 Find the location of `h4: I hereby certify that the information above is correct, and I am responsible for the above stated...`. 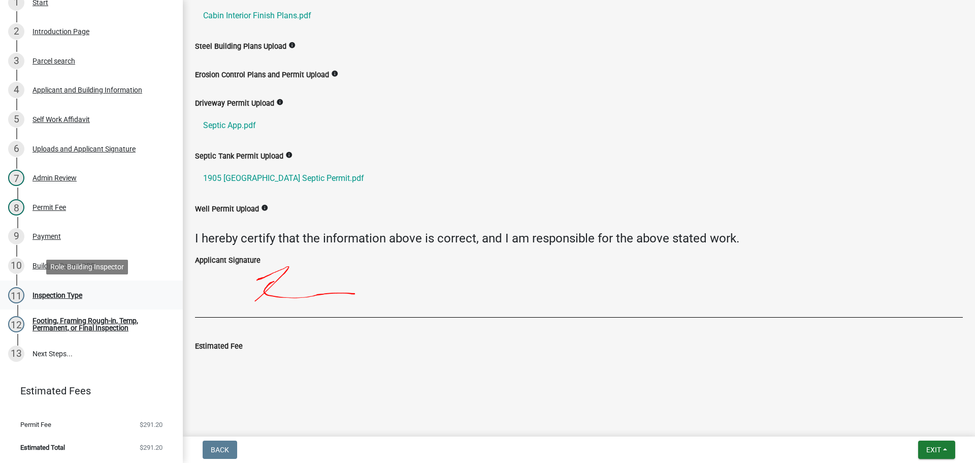

h4: I hereby certify that the information above is correct, and I am responsible for the above stated... is located at coordinates (579, 238).